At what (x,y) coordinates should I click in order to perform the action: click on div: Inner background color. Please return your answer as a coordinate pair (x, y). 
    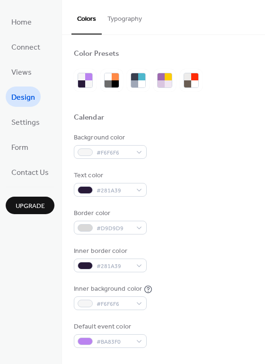
    Looking at the image, I should click on (108, 289).